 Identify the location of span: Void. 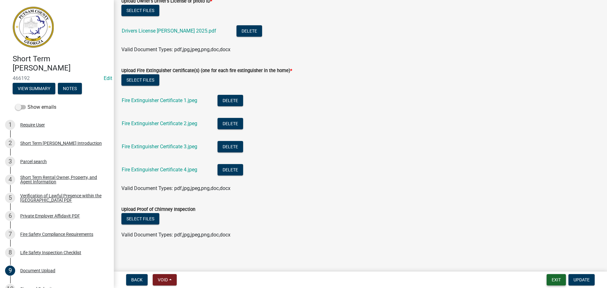
(163, 280).